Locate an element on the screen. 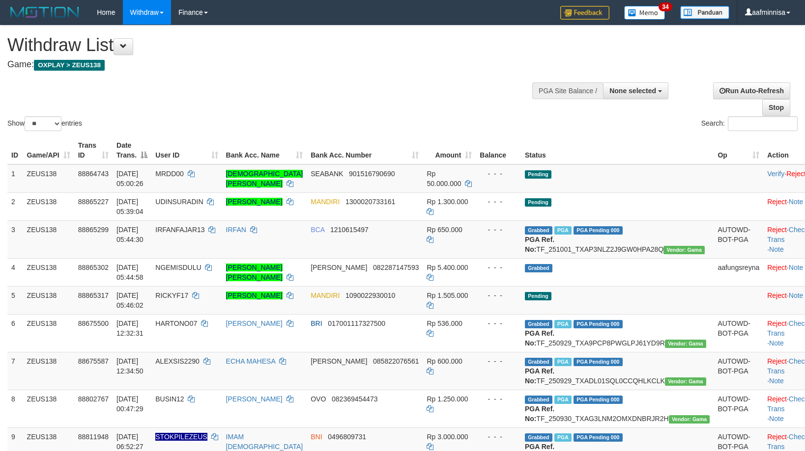  span: Rp 1.250.000 is located at coordinates (447, 399).